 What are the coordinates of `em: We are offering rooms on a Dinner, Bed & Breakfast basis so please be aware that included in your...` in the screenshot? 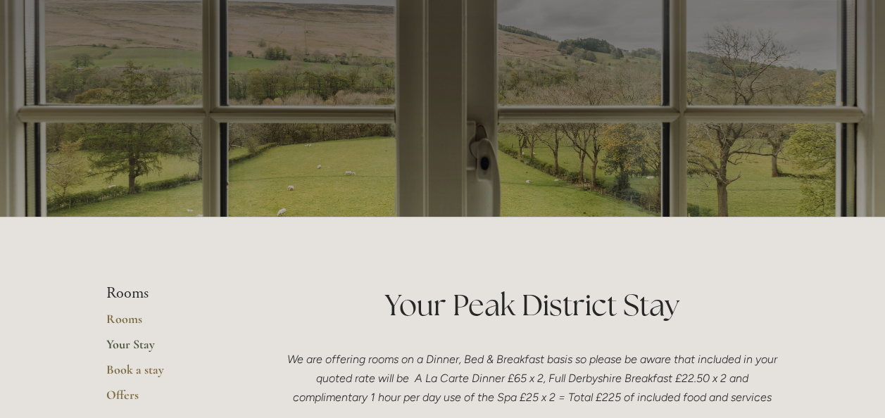 It's located at (534, 378).